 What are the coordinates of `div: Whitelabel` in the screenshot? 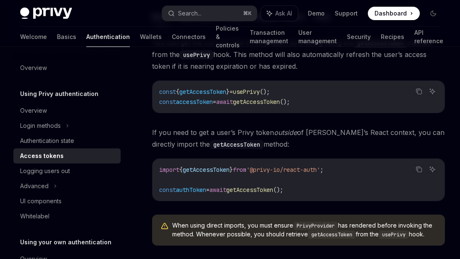 It's located at (35, 216).